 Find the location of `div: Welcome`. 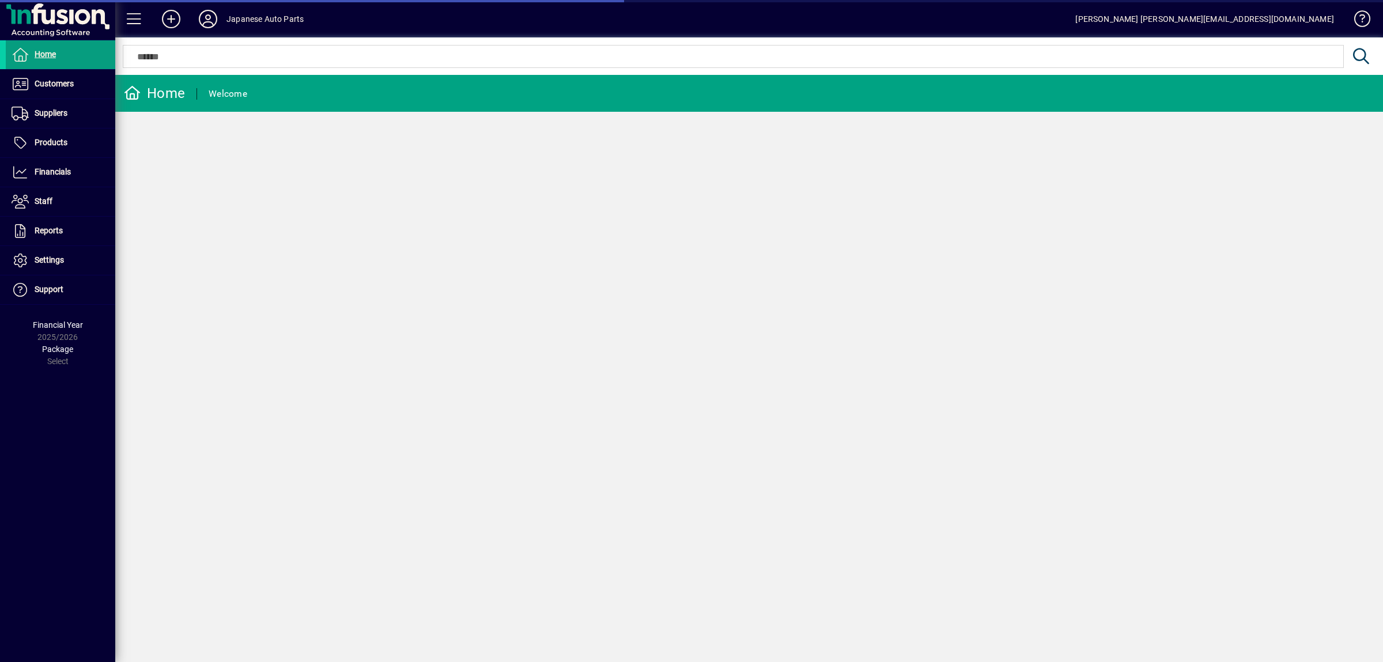

div: Welcome is located at coordinates (228, 94).